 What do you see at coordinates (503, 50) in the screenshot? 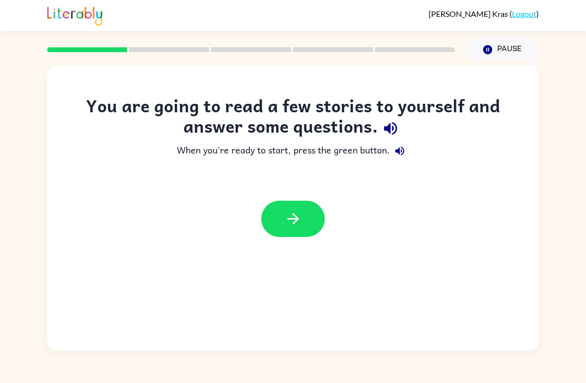
I see `button: Pause` at bounding box center [503, 50].